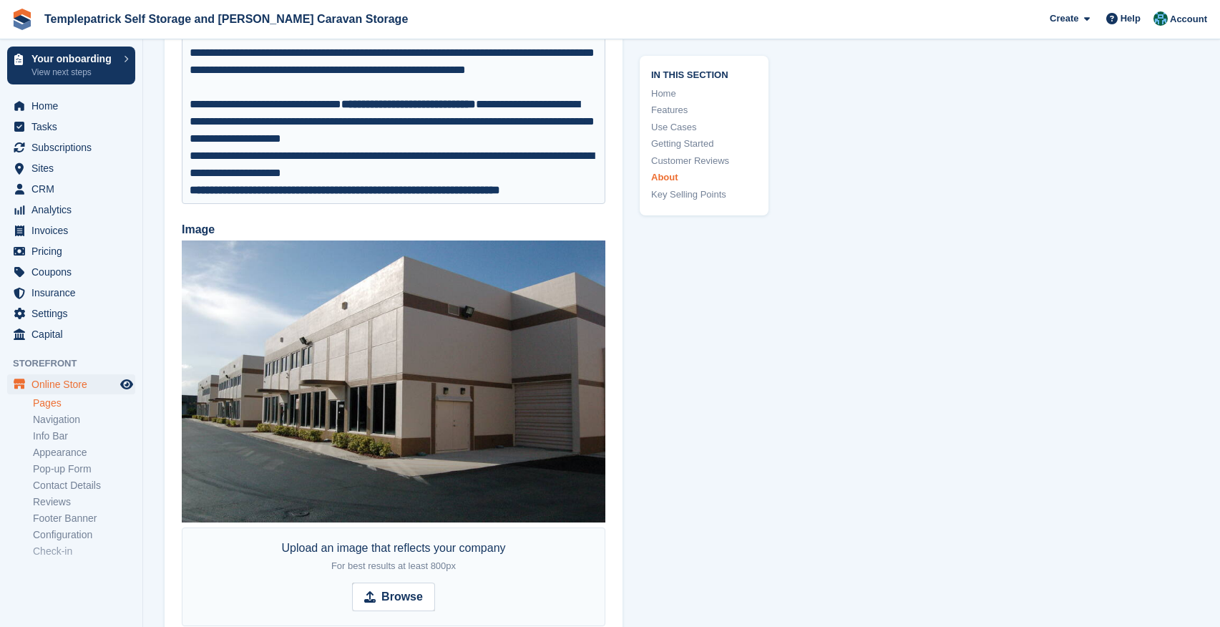 This screenshot has width=1220, height=627. What do you see at coordinates (704, 110) in the screenshot?
I see `a: Features` at bounding box center [704, 110].